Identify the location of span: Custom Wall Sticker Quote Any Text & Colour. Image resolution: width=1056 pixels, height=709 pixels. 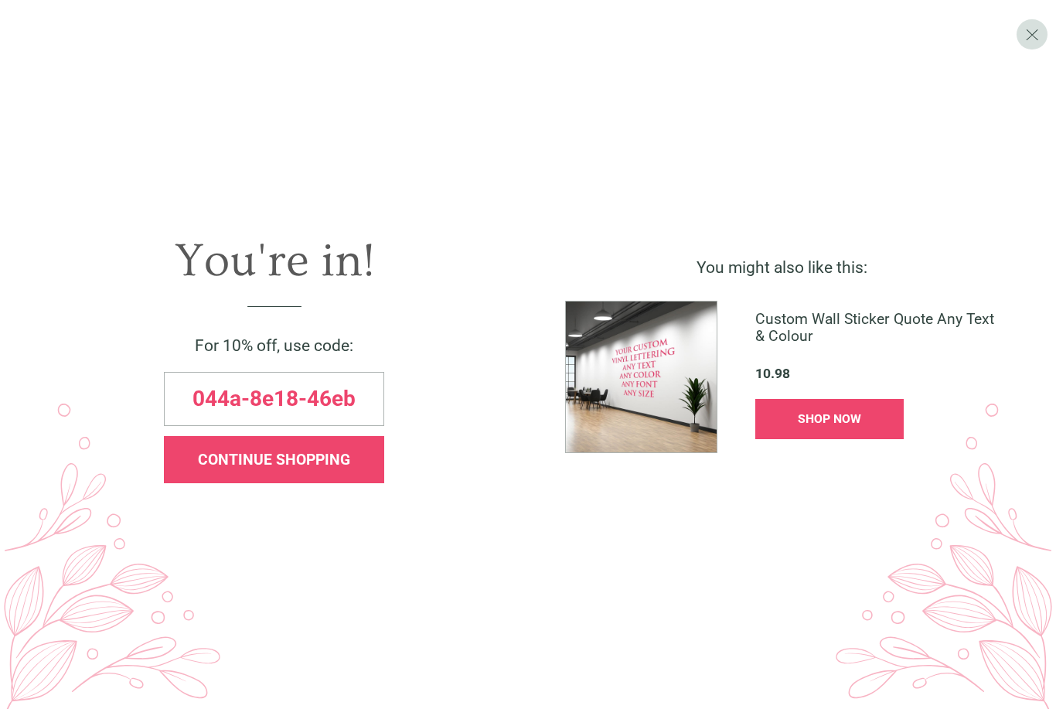
(877, 327).